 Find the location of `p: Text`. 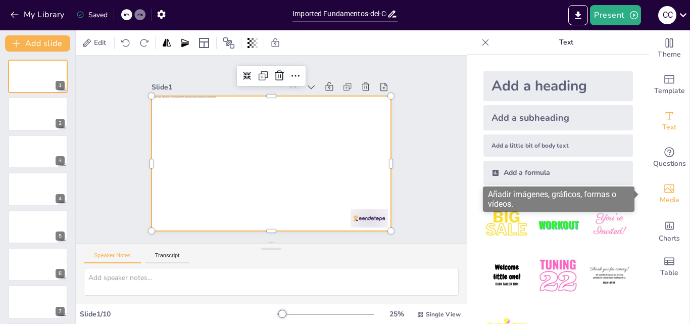

p: Text is located at coordinates (566, 42).